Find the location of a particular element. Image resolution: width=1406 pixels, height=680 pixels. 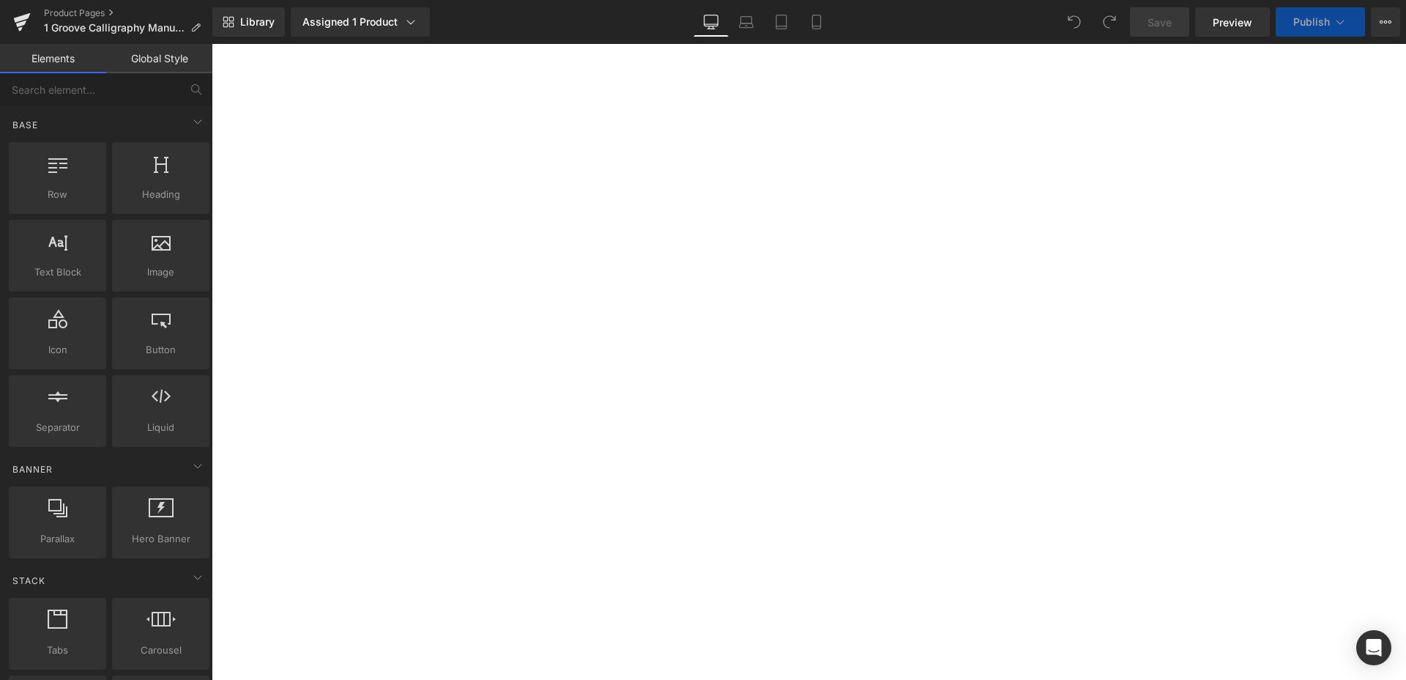

span: Row is located at coordinates (57, 194).